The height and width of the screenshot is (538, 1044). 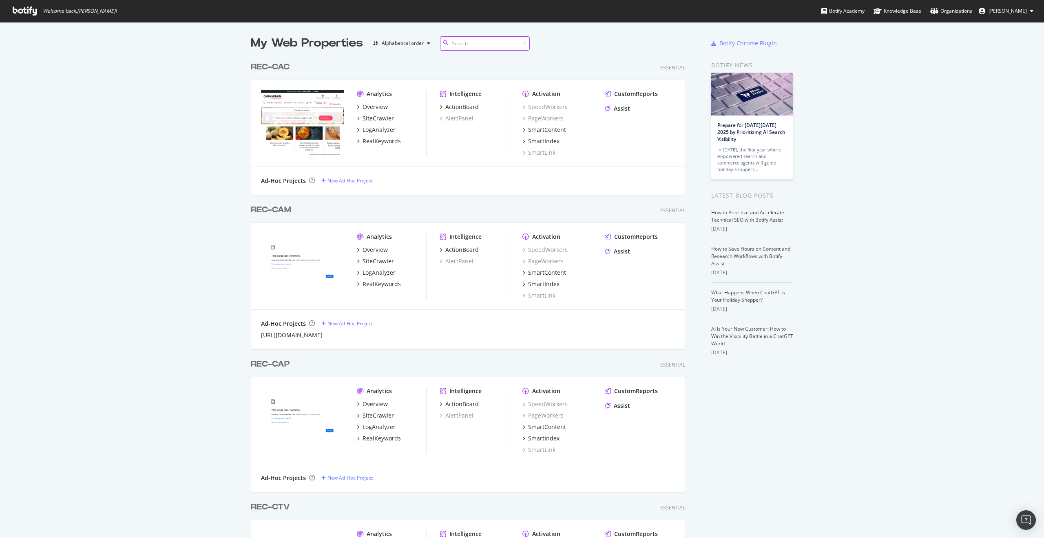 What do you see at coordinates (843, 11) in the screenshot?
I see `div: Botify Academy` at bounding box center [843, 11].